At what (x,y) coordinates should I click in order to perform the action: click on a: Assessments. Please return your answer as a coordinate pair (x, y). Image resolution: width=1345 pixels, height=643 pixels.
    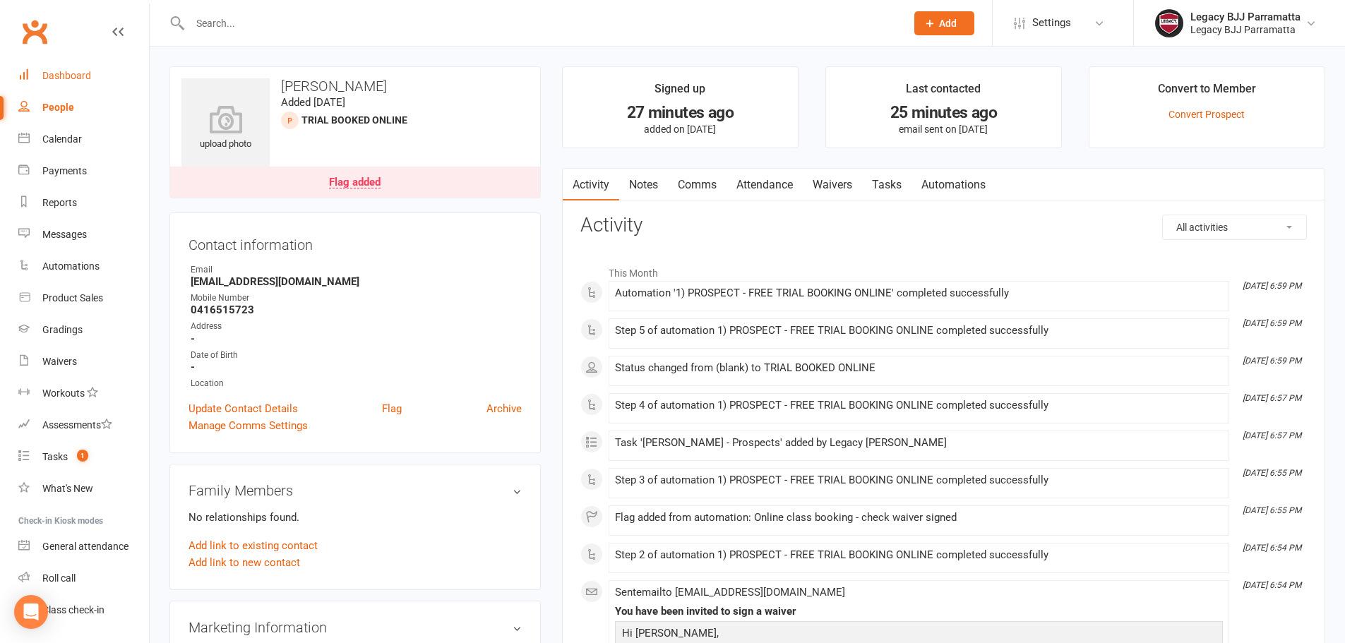
    Looking at the image, I should click on (83, 425).